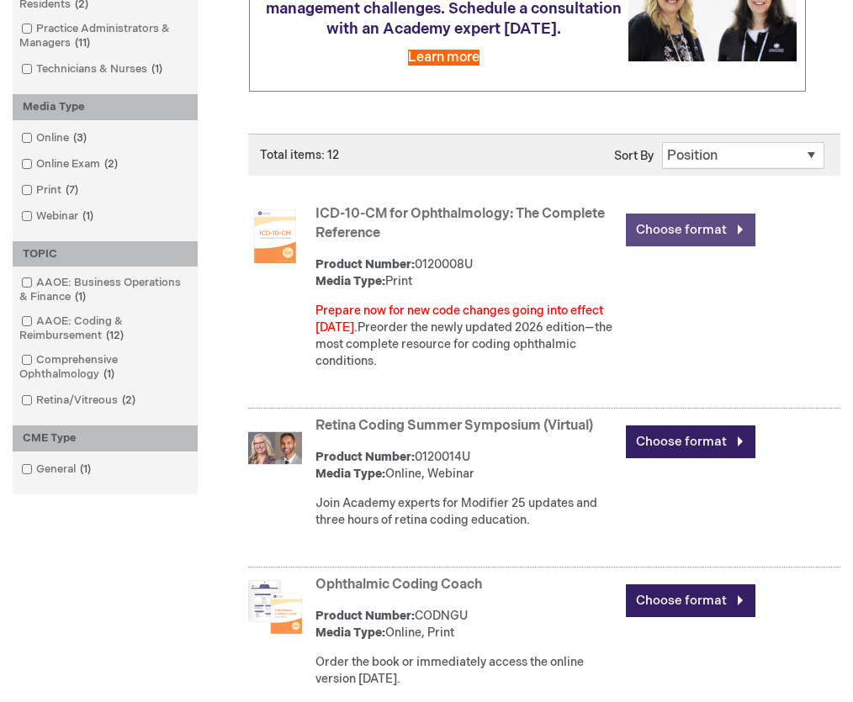 The width and height of the screenshot is (853, 702). Describe the element at coordinates (399, 584) in the screenshot. I see `a: Ophthalmic Coding Coach` at that location.